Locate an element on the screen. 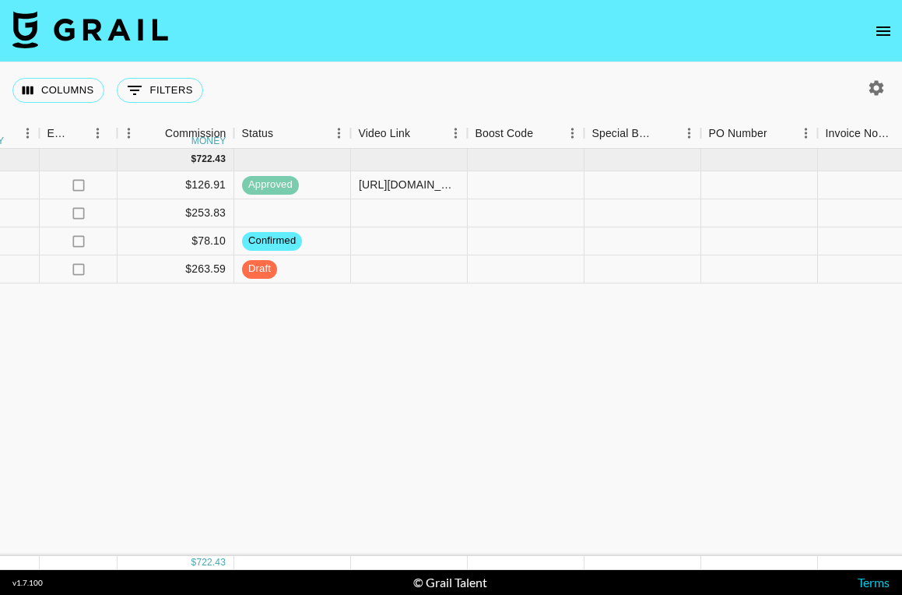  span: draft is located at coordinates (259, 269).